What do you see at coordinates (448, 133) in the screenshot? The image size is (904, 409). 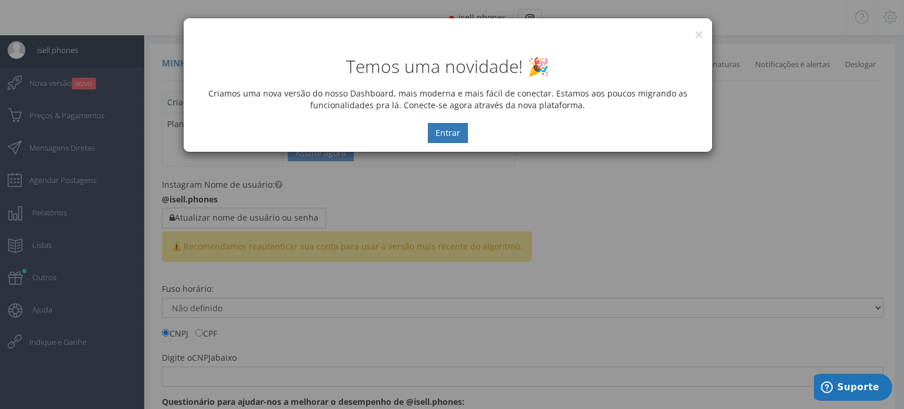 I see `button: Entrar` at bounding box center [448, 133].